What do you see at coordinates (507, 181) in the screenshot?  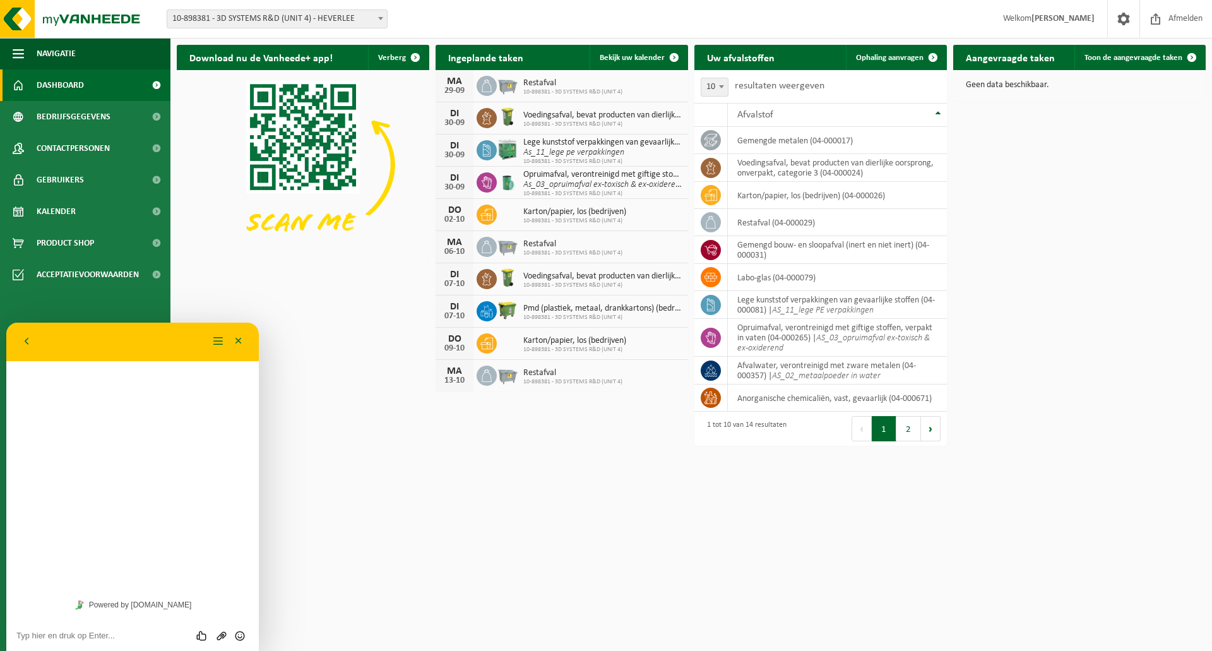 I see `img: PB-OT-0200-MET-00-02` at bounding box center [507, 181].